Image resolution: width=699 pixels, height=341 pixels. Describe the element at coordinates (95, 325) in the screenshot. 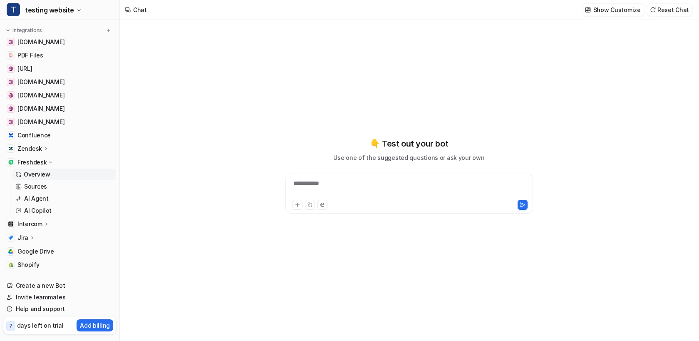

I see `p: Add billing` at that location.